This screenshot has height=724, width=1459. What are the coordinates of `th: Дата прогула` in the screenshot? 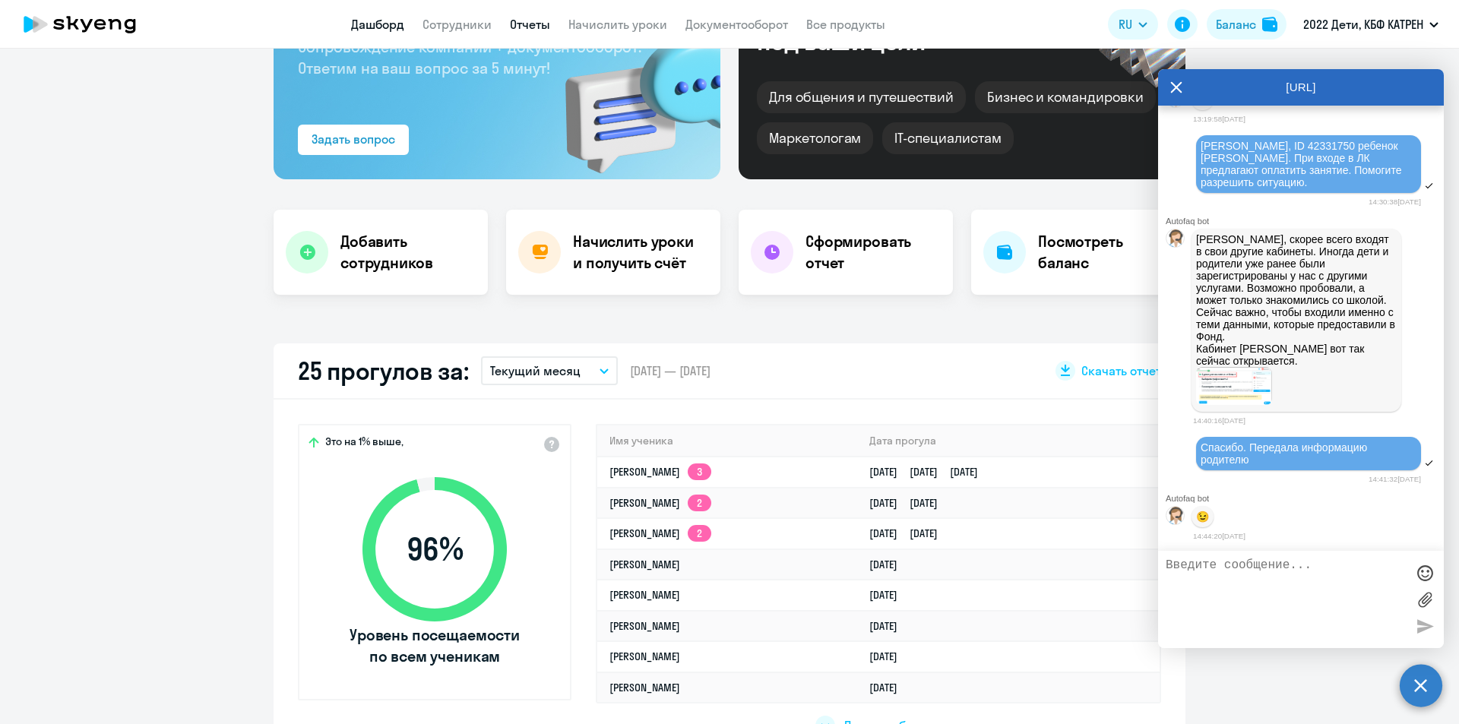 It's located at (1008, 441).